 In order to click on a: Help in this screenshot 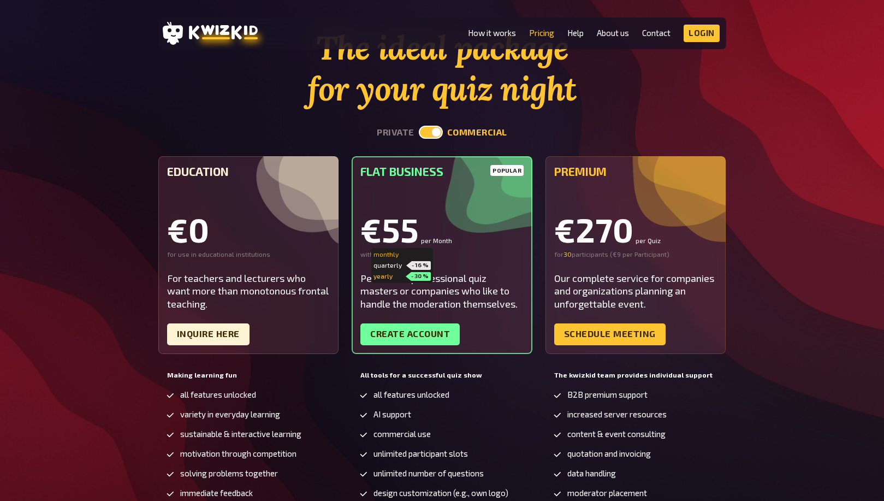, I will do `click(575, 33)`.